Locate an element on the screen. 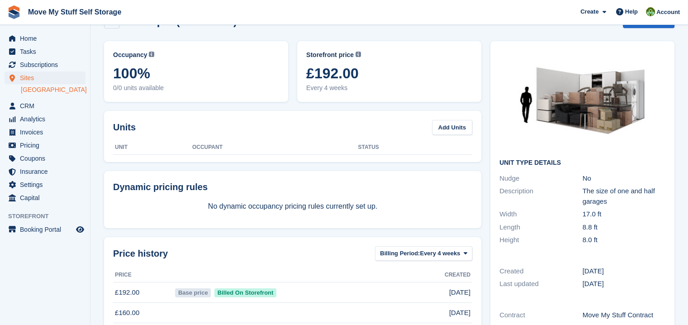  div: Dynamic pricing rules is located at coordinates (293, 187).